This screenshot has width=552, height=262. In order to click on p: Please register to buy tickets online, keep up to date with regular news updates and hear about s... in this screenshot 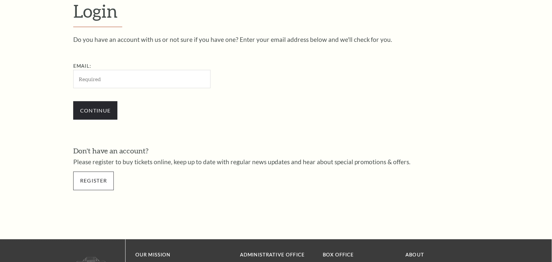, I will do `click(276, 162)`.